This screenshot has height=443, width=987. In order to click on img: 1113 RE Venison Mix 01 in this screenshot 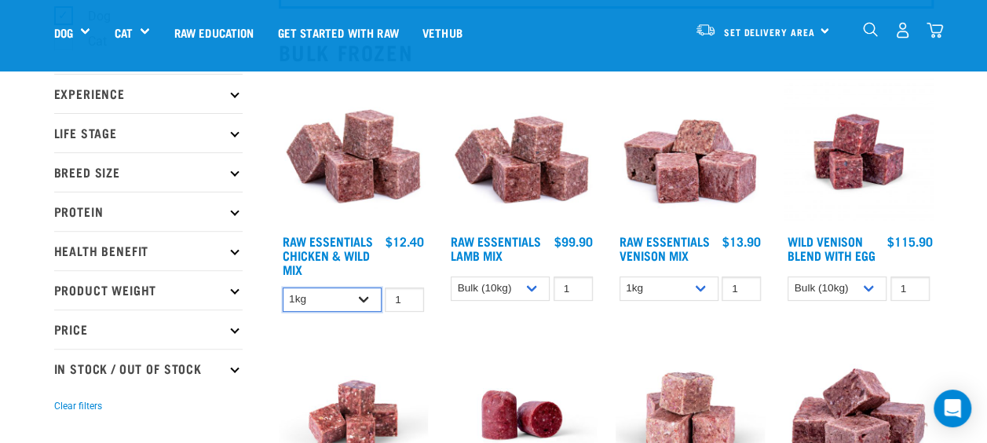, I will do `click(691, 152)`.